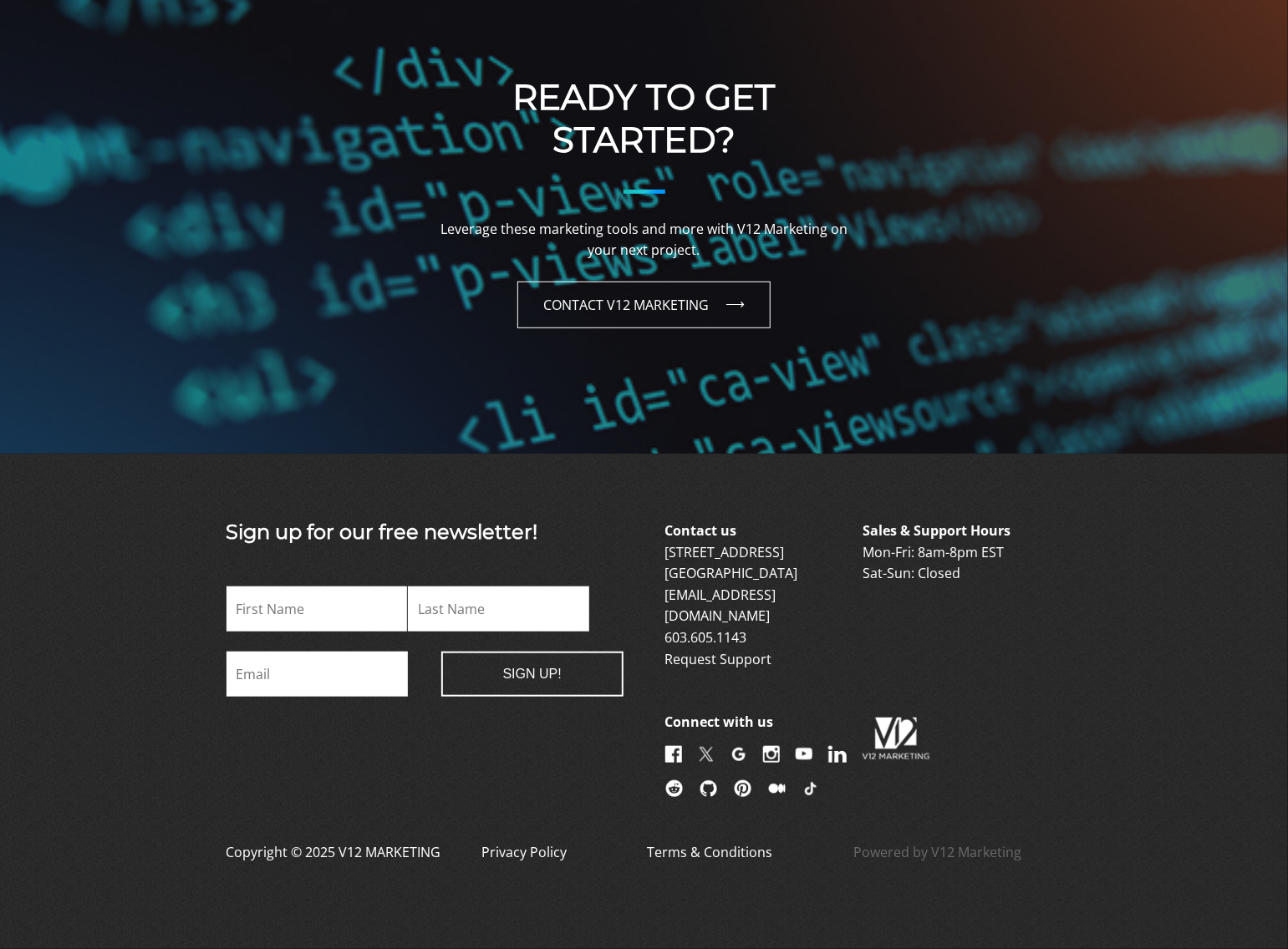 The height and width of the screenshot is (949, 1288). Describe the element at coordinates (706, 638) in the screenshot. I see `a: 603.605.1143` at that location.